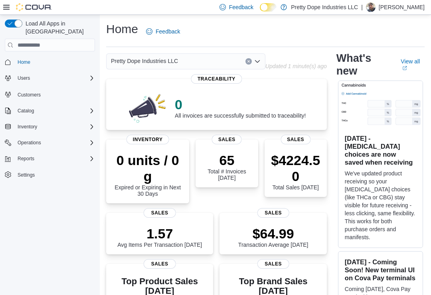  What do you see at coordinates (248, 61) in the screenshot?
I see `button: Clear input` at bounding box center [248, 61].